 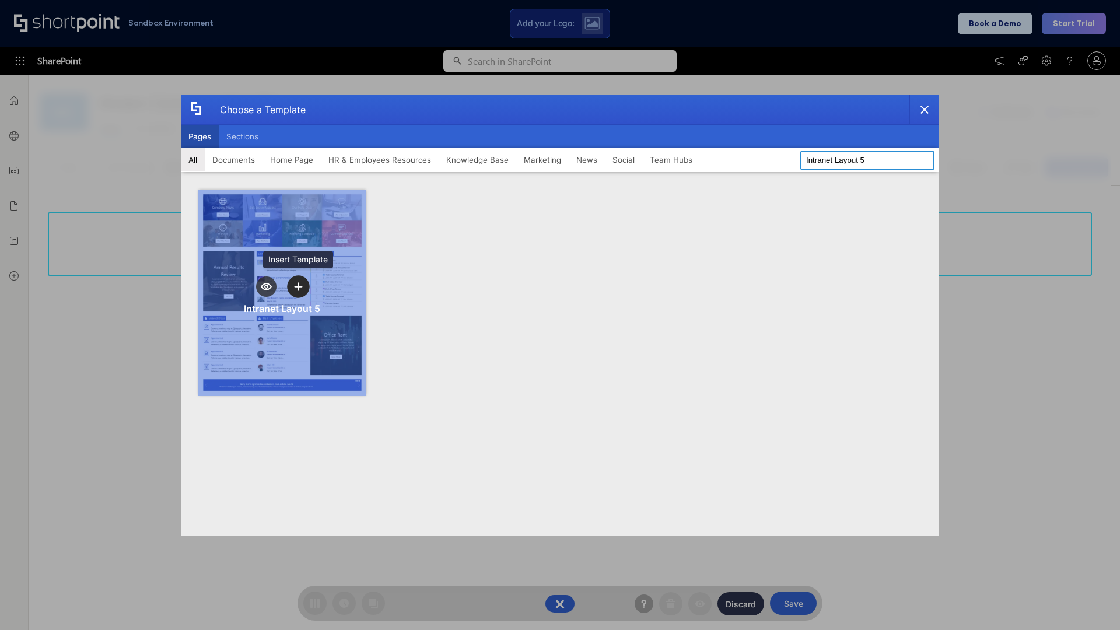 What do you see at coordinates (192, 160) in the screenshot?
I see `button: All` at bounding box center [192, 160].